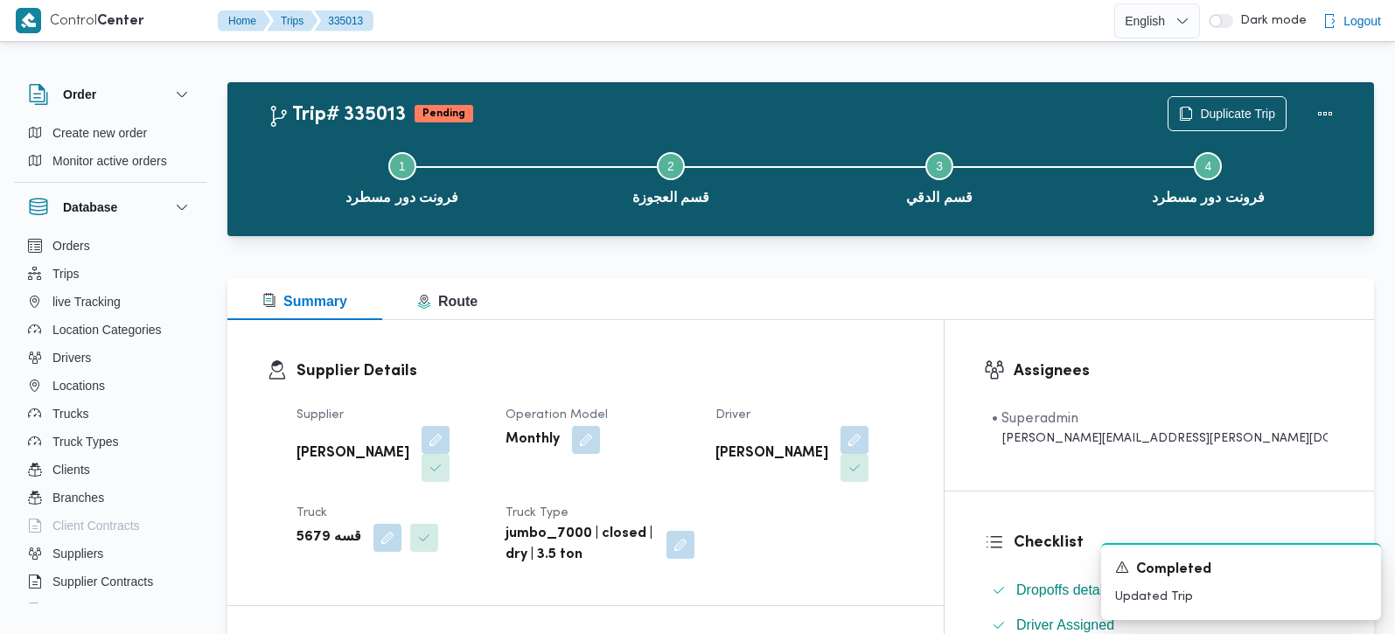 The width and height of the screenshot is (1395, 634). What do you see at coordinates (71, 470) in the screenshot?
I see `span: Clients` at bounding box center [71, 470].